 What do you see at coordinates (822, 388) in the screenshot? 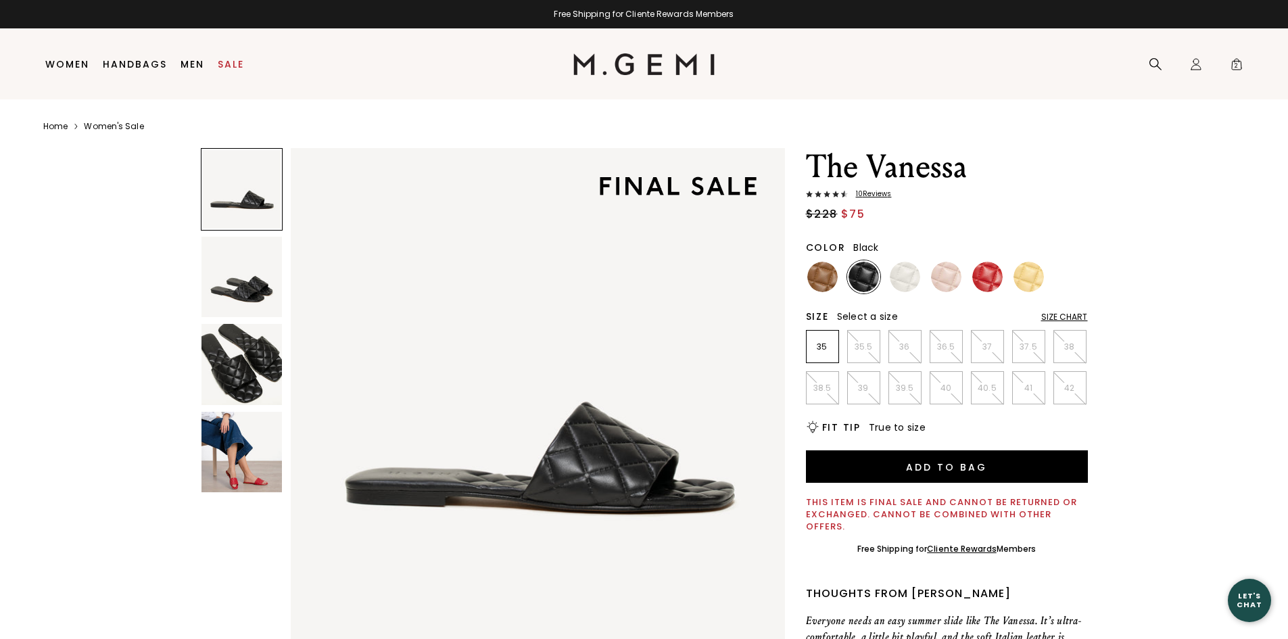
I see `p: 38.5` at bounding box center [822, 388].